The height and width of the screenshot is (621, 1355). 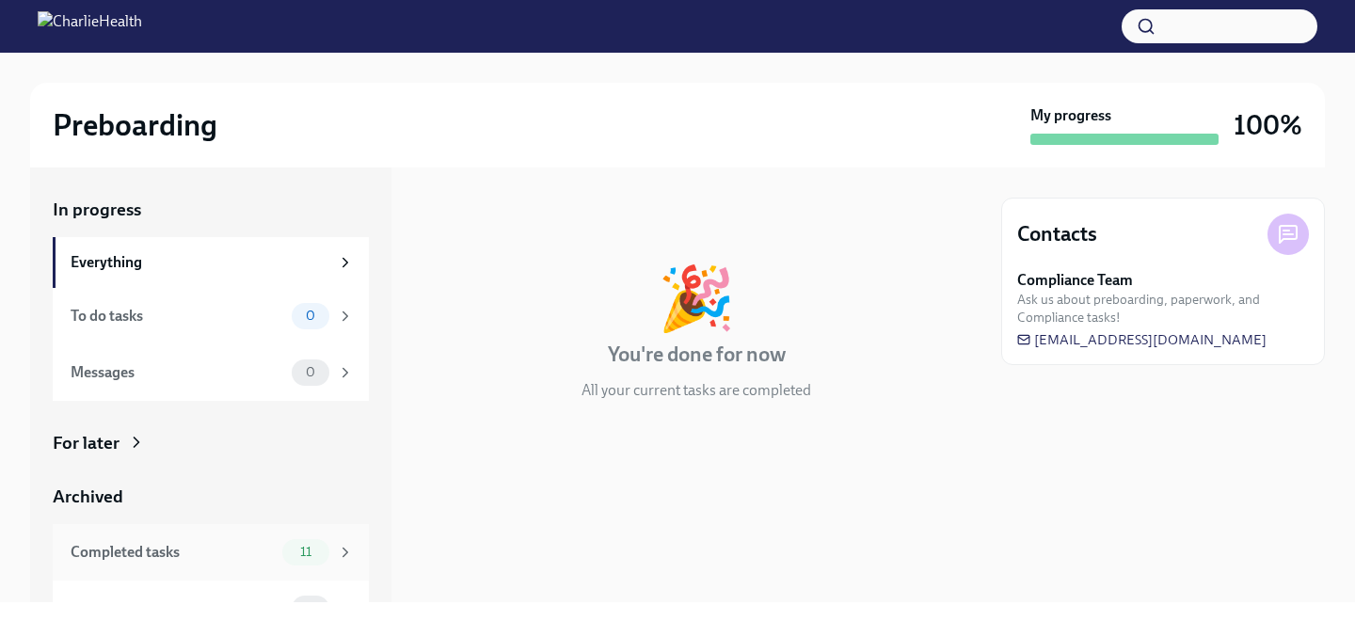 What do you see at coordinates (211, 316) in the screenshot?
I see `a: To do tasks0` at bounding box center [211, 316].